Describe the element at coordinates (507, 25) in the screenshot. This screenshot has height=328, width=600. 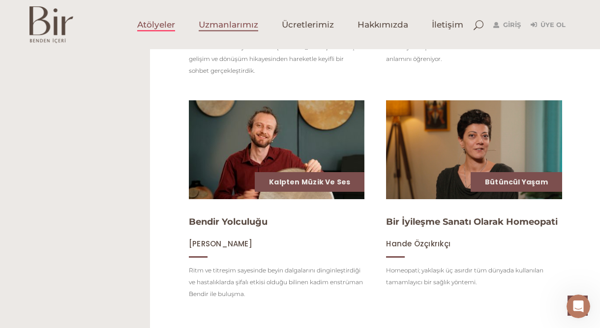
I see `a: Giriş` at that location.